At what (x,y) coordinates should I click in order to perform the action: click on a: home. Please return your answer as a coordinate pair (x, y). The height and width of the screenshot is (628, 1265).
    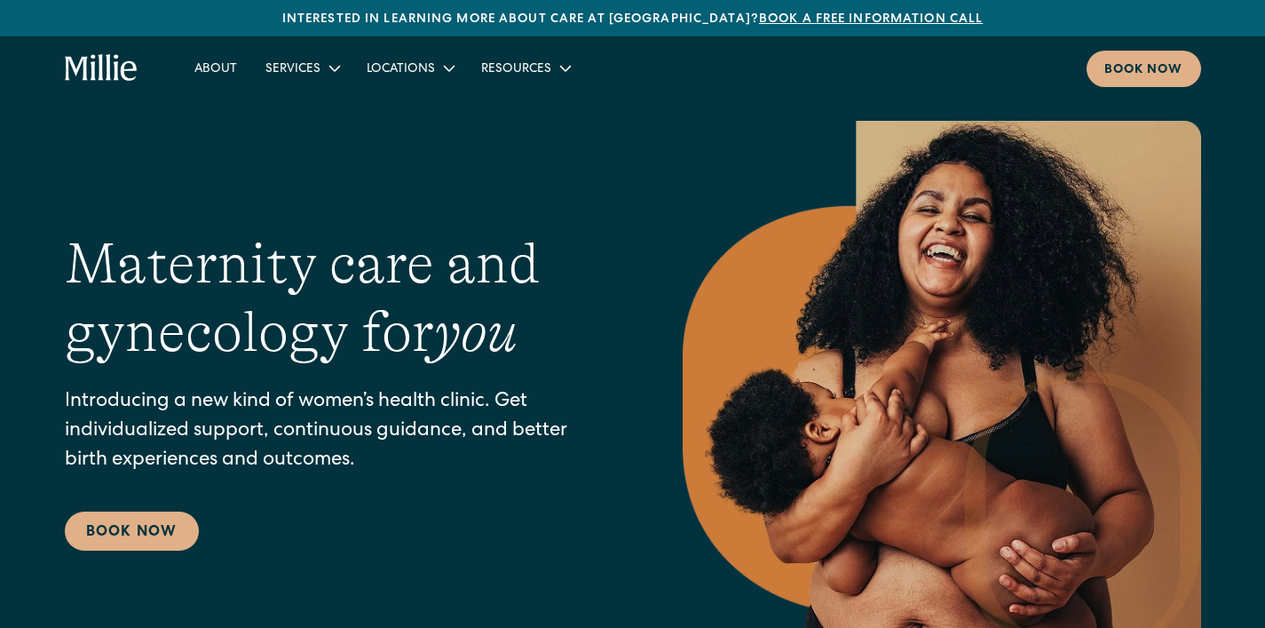
    Looking at the image, I should click on (101, 68).